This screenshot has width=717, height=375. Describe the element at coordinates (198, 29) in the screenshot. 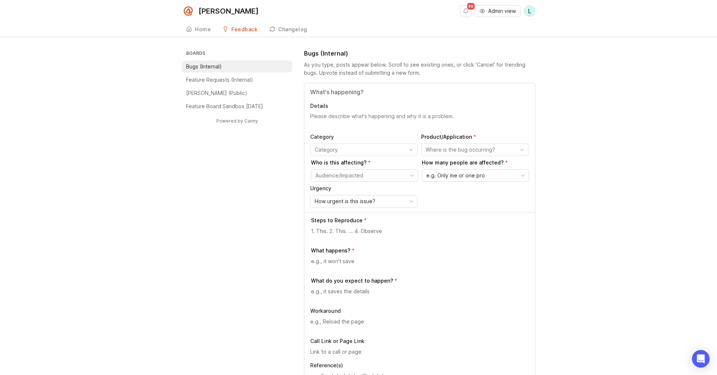

I see `a: Home` at that location.